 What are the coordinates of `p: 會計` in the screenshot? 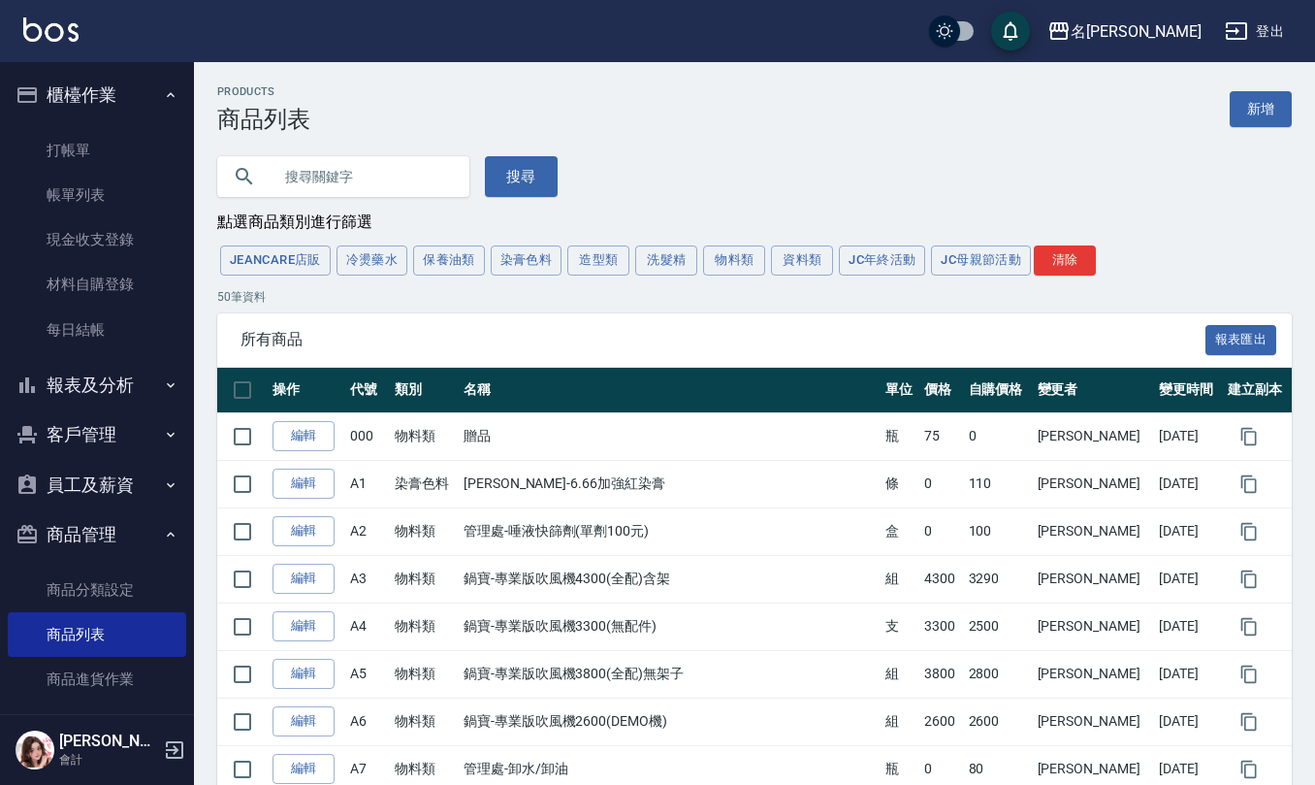 It's located at (109, 760).